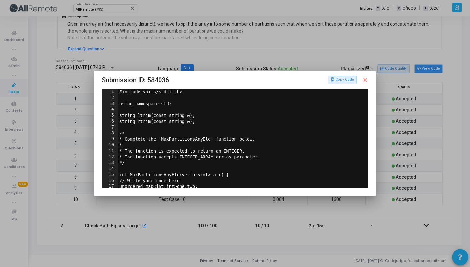  Describe the element at coordinates (110, 169) in the screenshot. I see `div: 14` at that location.